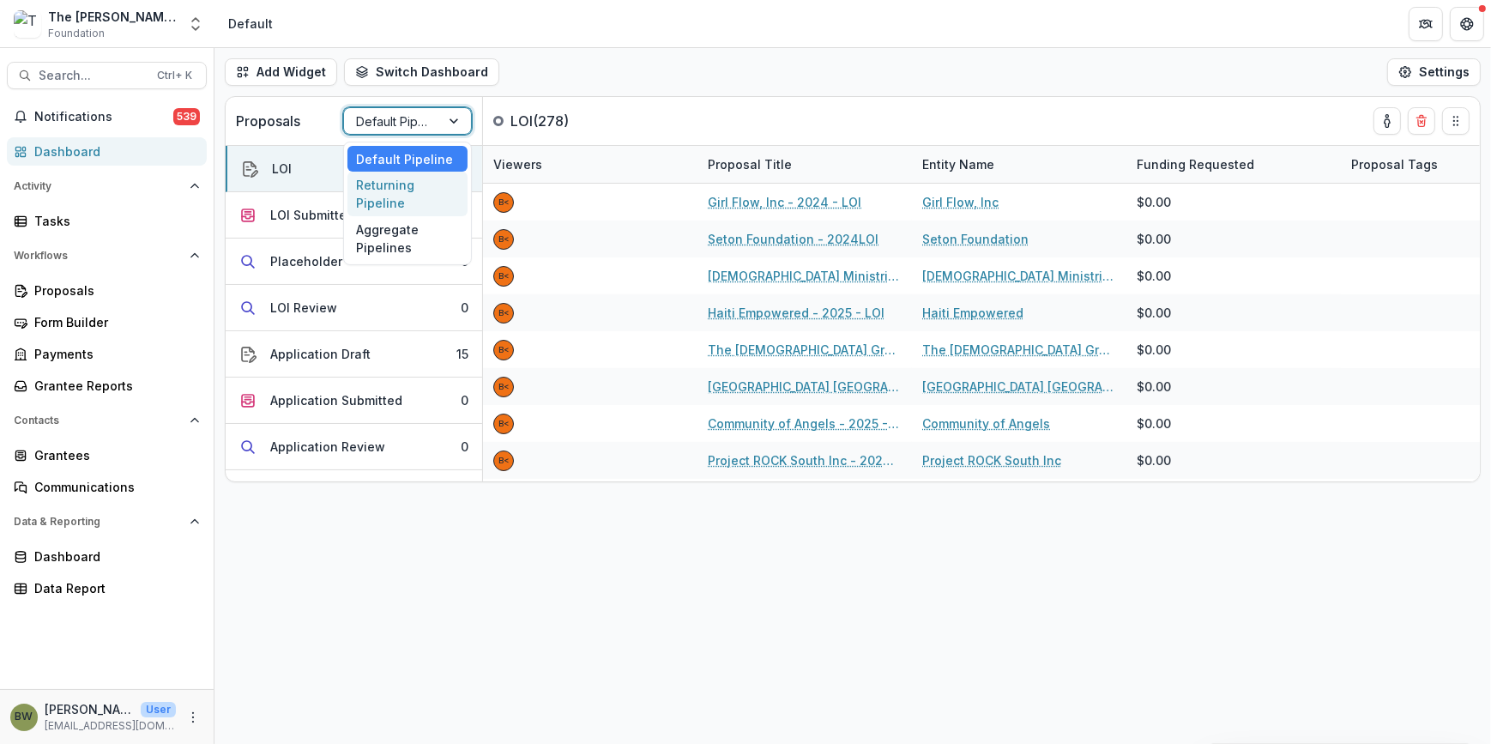 This screenshot has height=744, width=1491. Describe the element at coordinates (992, 460) in the screenshot. I see `a: Project ROCK South Inc` at that location.